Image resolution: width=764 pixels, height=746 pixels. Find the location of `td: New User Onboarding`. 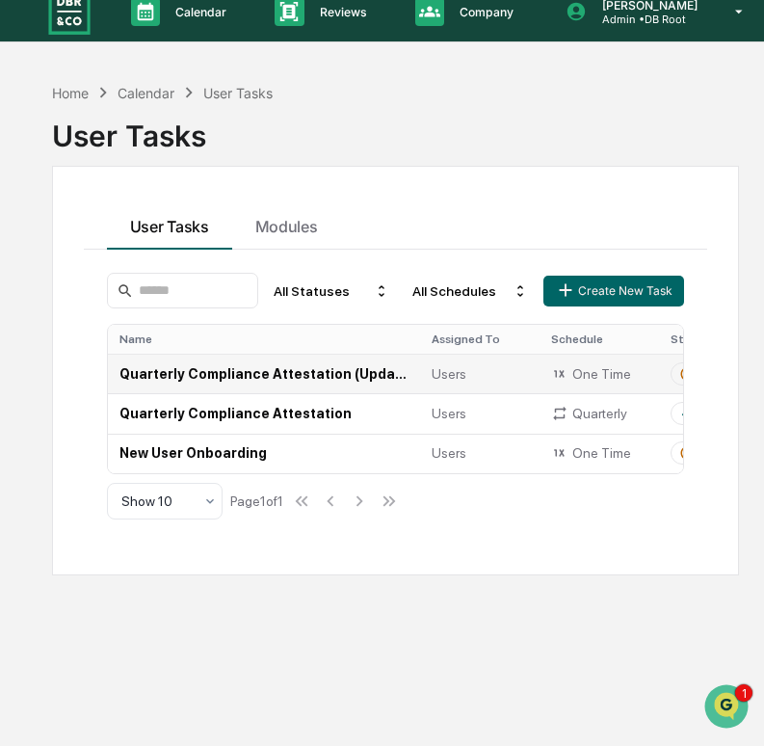

td: New User Onboarding is located at coordinates (264, 453).